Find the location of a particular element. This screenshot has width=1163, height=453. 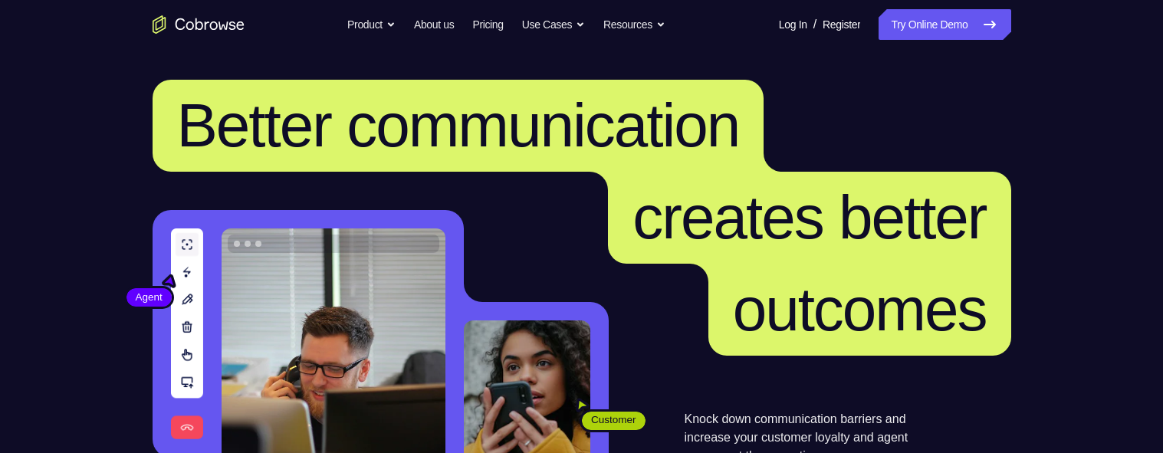

a: Log In is located at coordinates (793, 25).